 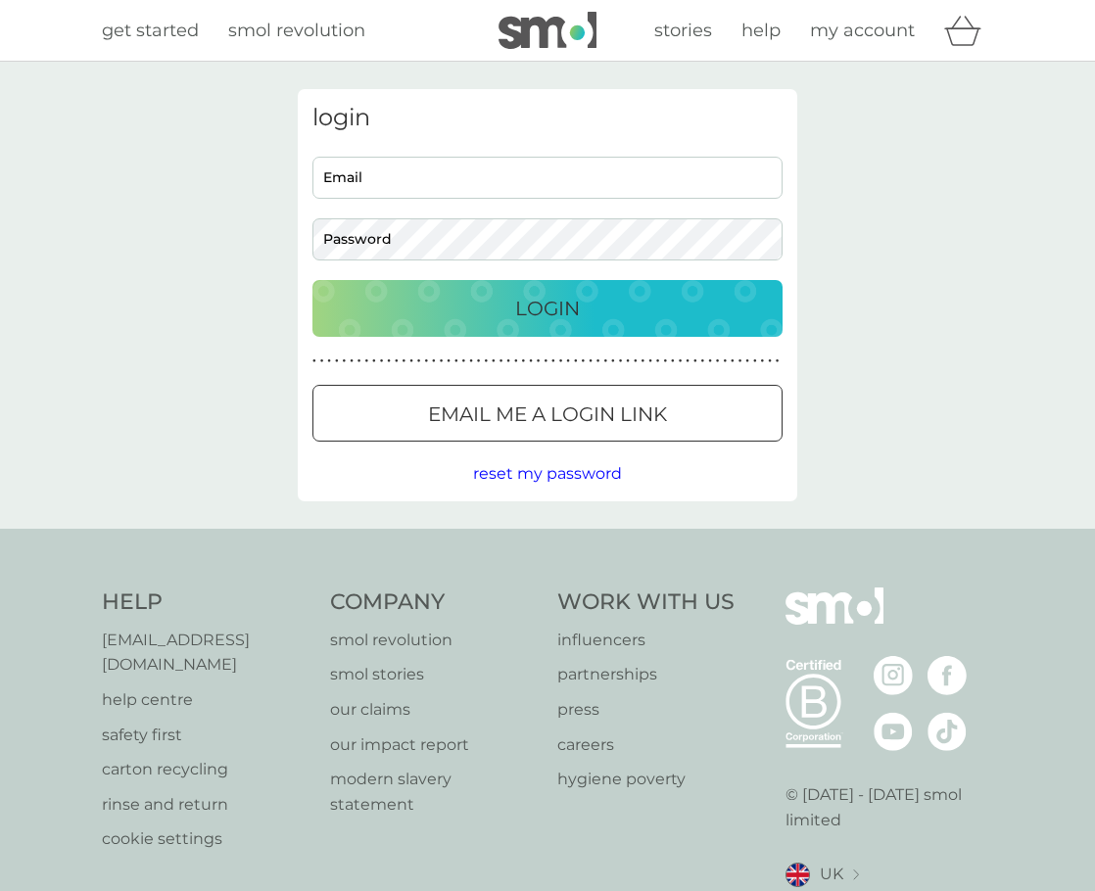 What do you see at coordinates (645, 640) in the screenshot?
I see `p: influencers` at bounding box center [645, 640].